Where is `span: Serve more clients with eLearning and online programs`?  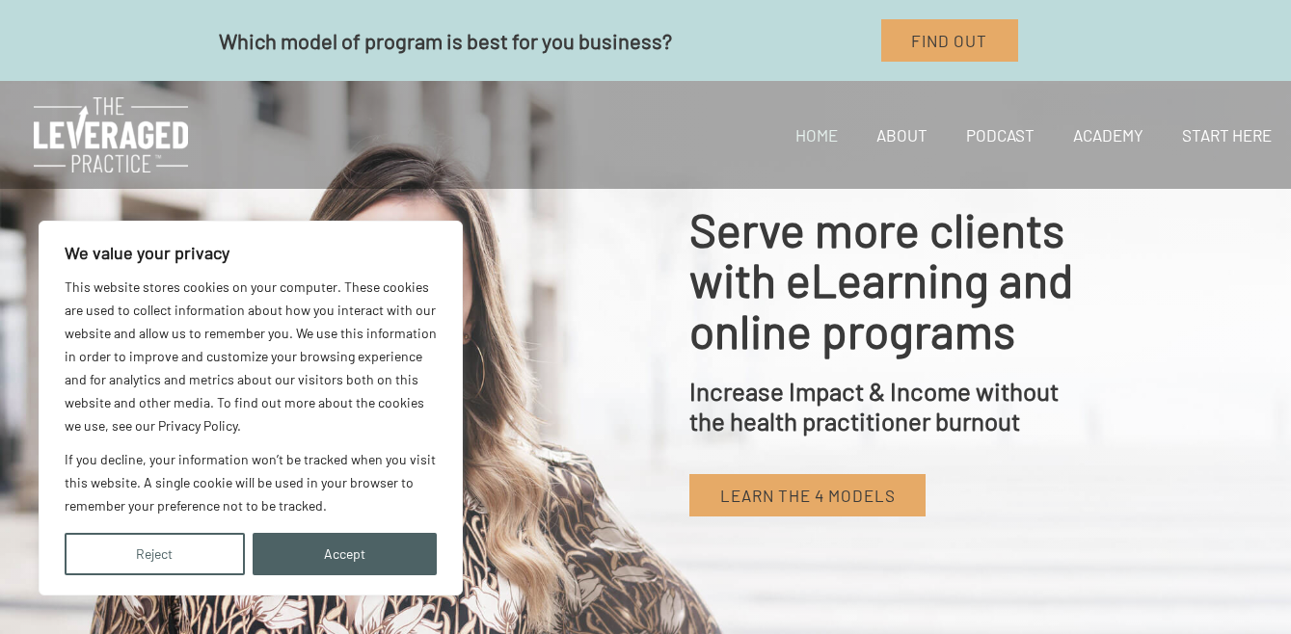
span: Serve more clients with eLearning and online programs is located at coordinates (881, 281).